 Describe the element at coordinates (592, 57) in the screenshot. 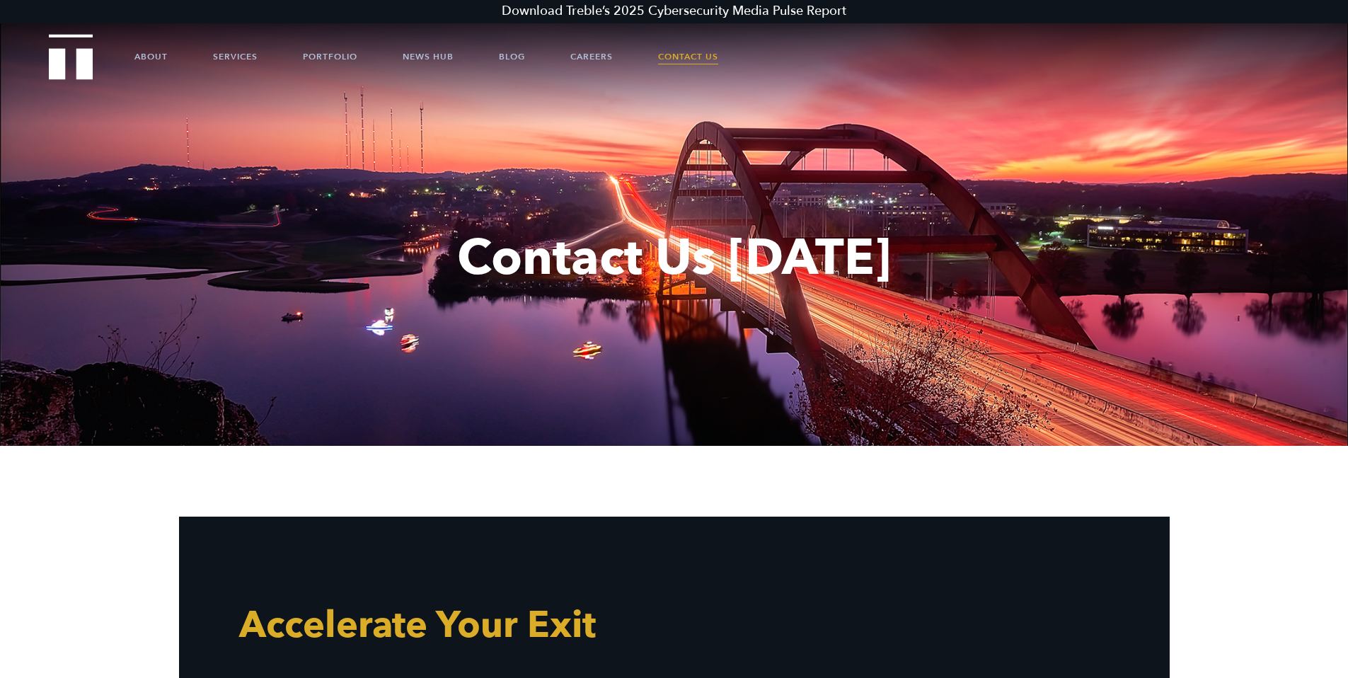

I see `a: Careers` at that location.